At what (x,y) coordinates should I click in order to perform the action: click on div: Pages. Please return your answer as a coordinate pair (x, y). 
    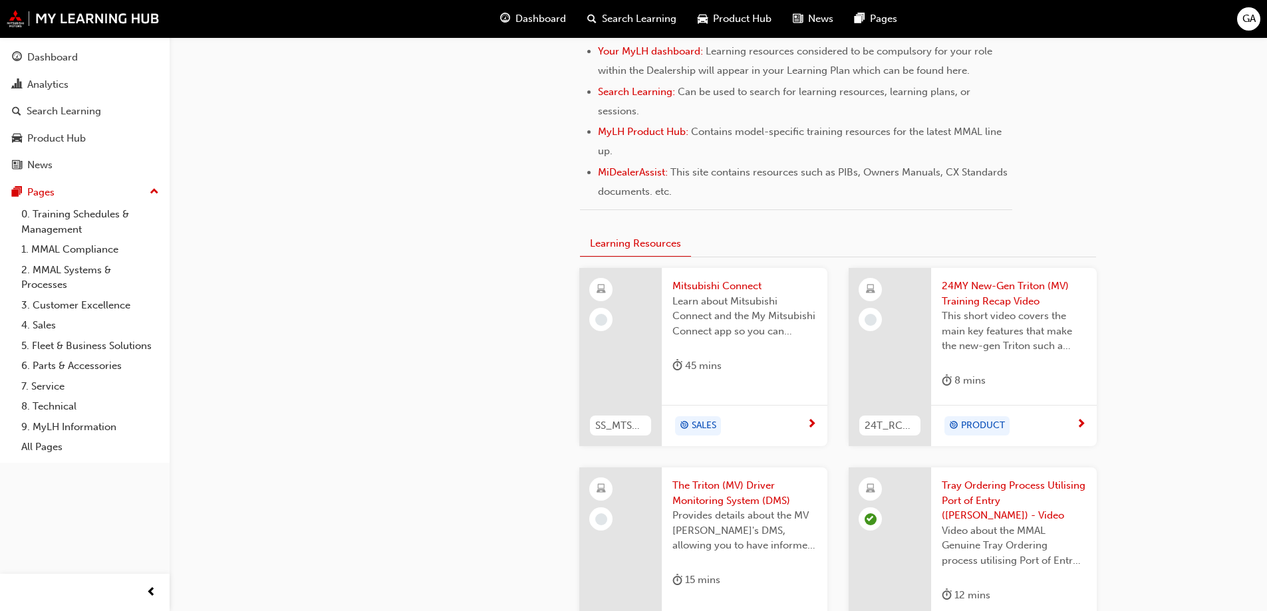
    Looking at the image, I should click on (41, 192).